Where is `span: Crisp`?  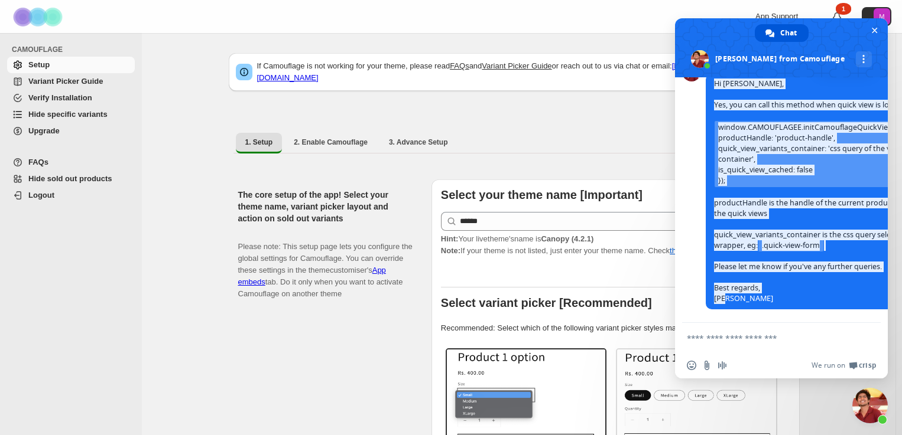 span: Crisp is located at coordinates (867, 366).